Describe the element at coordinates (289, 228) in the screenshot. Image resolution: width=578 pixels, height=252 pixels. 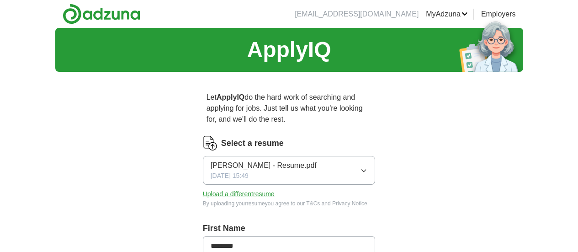
I see `label: First Name` at that location.